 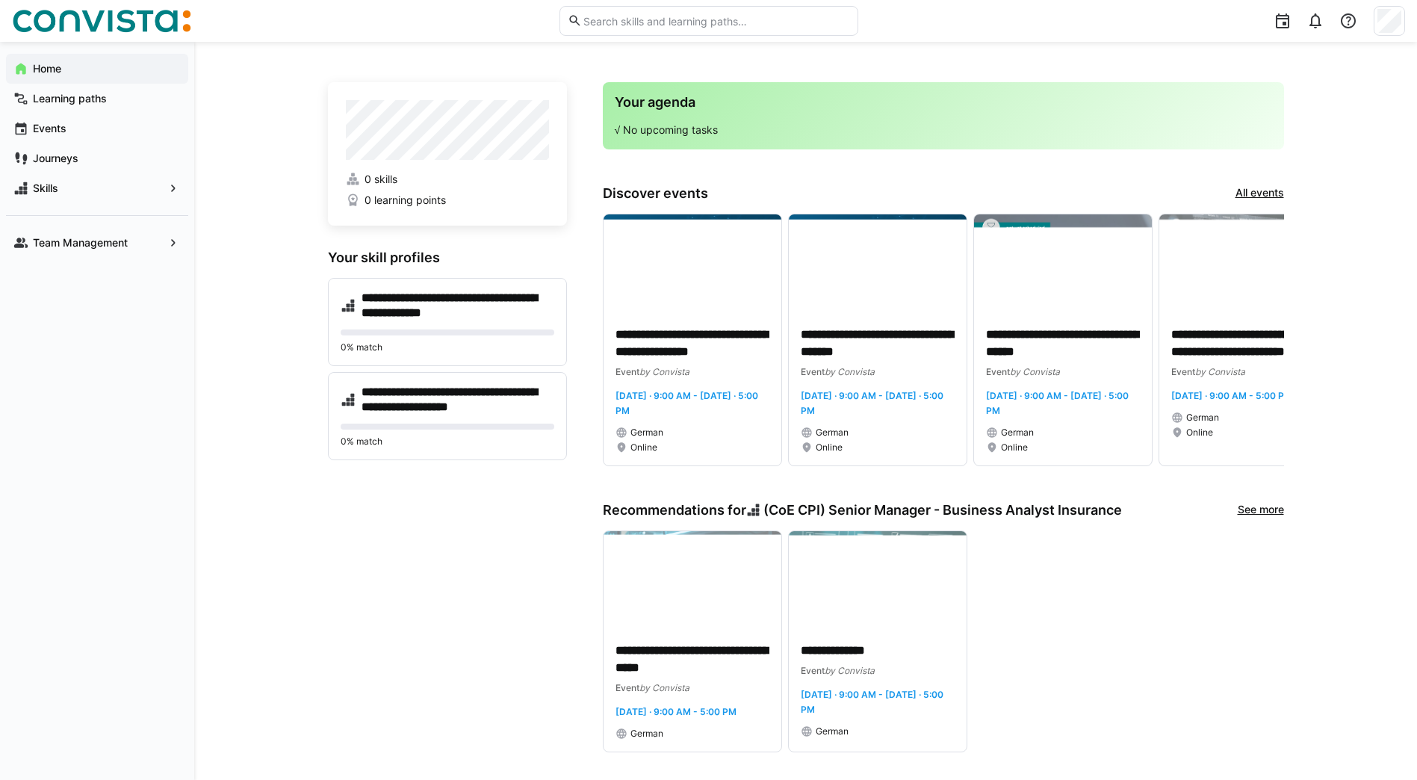 I want to click on h3: Your agenda, so click(x=944, y=102).